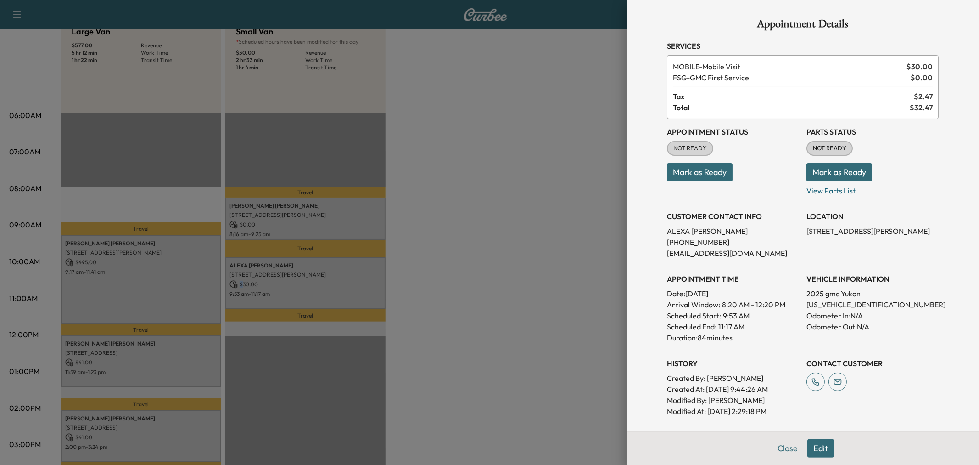 This screenshot has height=465, width=979. I want to click on h3: LOCATION, so click(873, 216).